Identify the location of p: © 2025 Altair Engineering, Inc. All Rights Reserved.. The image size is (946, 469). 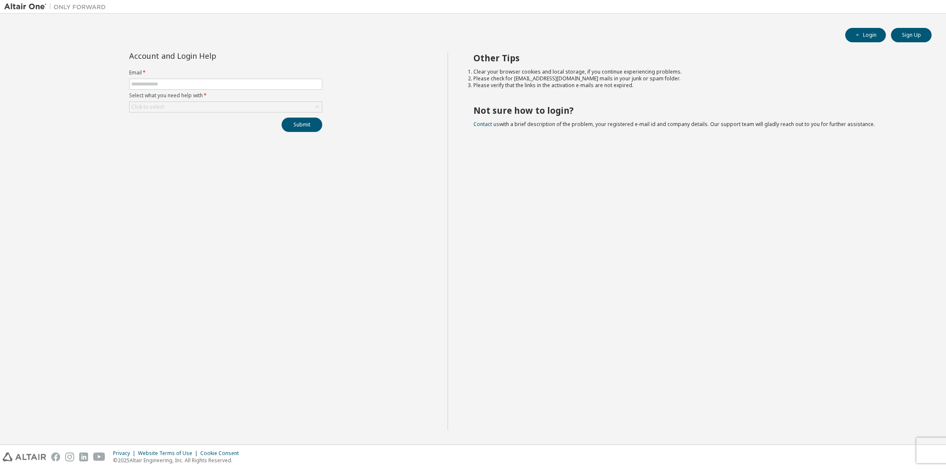
(178, 461).